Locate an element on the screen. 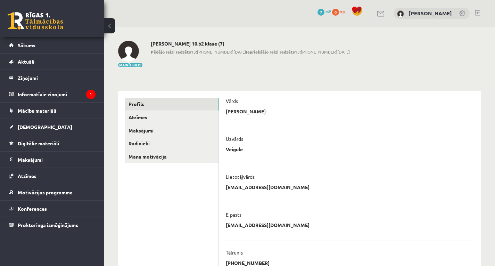  span: Mācību materiāli is located at coordinates (37, 110).